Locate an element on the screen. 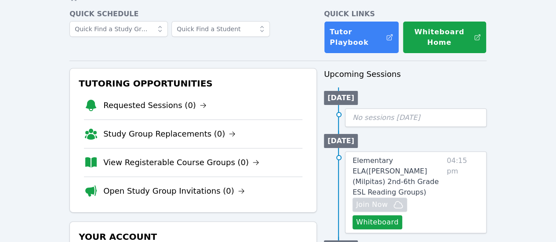 This screenshot has width=556, height=242. a: Study Group Replacements (0) is located at coordinates (169, 134).